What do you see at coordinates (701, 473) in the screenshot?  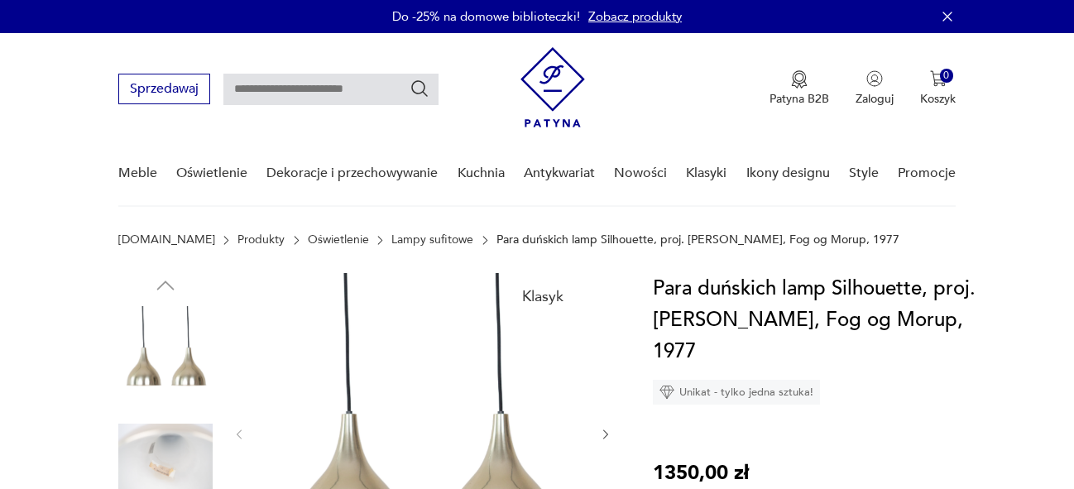 I see `p: 1350,00 zł` at bounding box center [701, 473].